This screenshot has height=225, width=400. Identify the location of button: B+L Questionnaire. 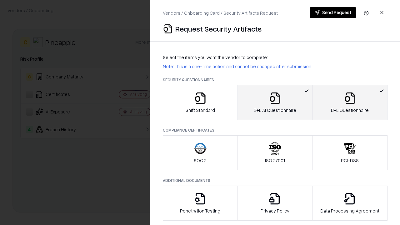
(350, 103).